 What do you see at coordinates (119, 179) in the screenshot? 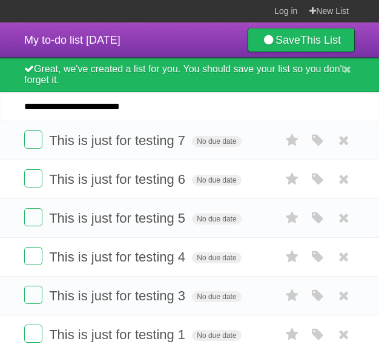
I see `span: This is just for testing 6` at bounding box center [119, 179].